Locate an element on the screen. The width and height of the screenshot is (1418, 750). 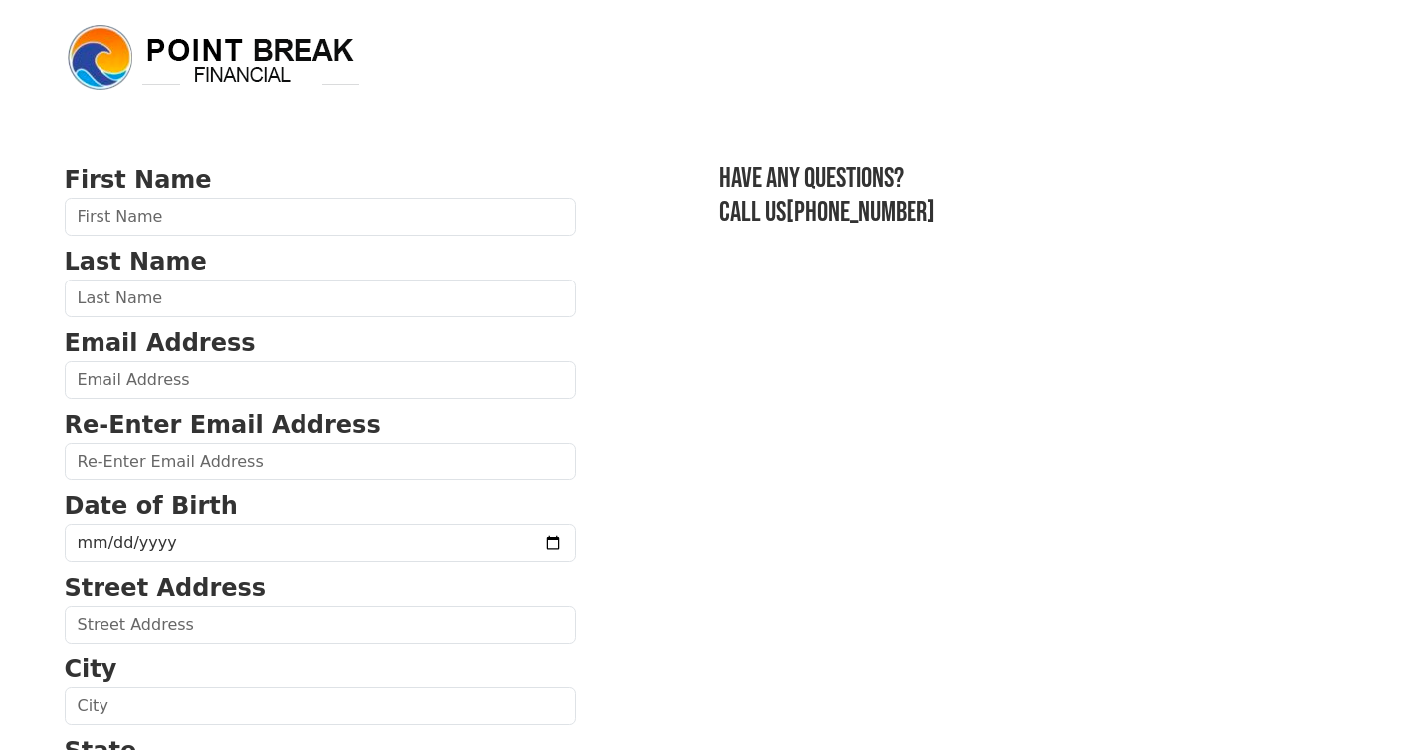
input: Email Address is located at coordinates (320, 380).